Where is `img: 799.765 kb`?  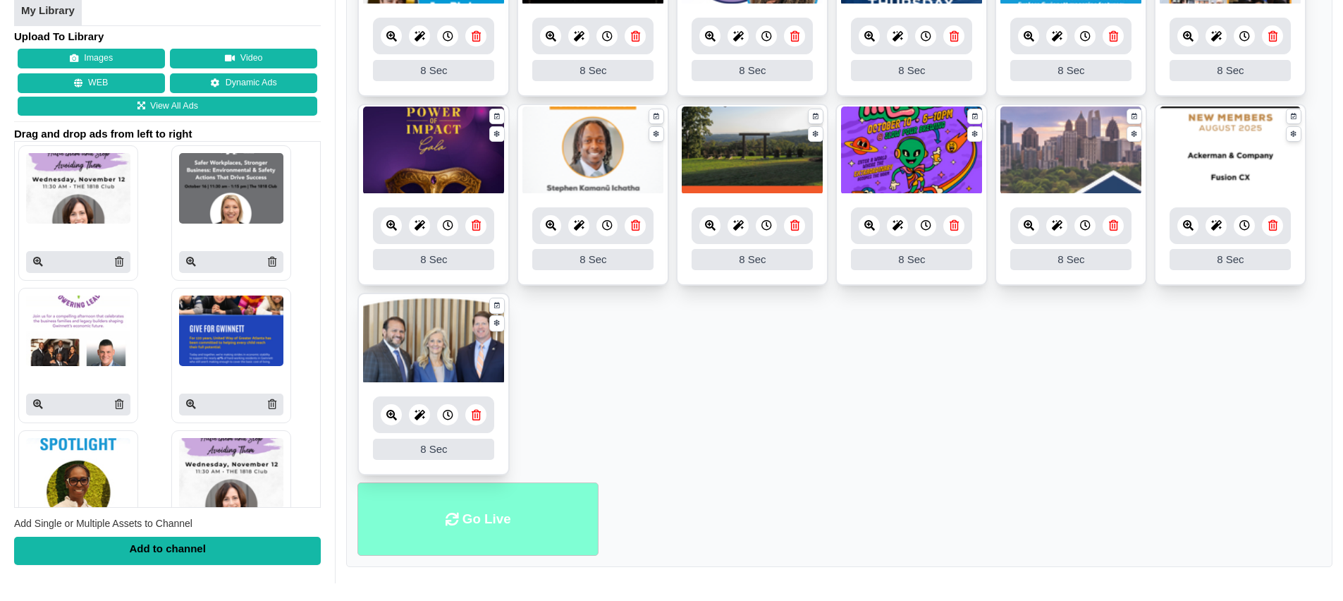
img: 799.765 kb is located at coordinates (1071, 150).